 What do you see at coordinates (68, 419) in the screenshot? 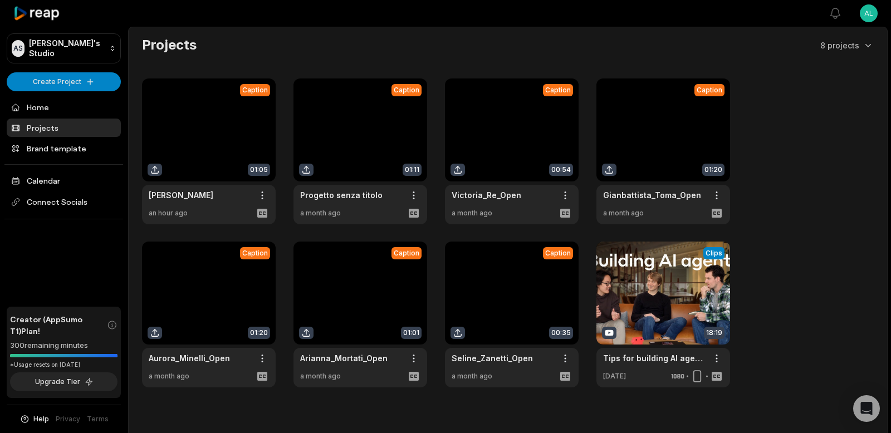
I see `a: Privacy` at bounding box center [68, 419].